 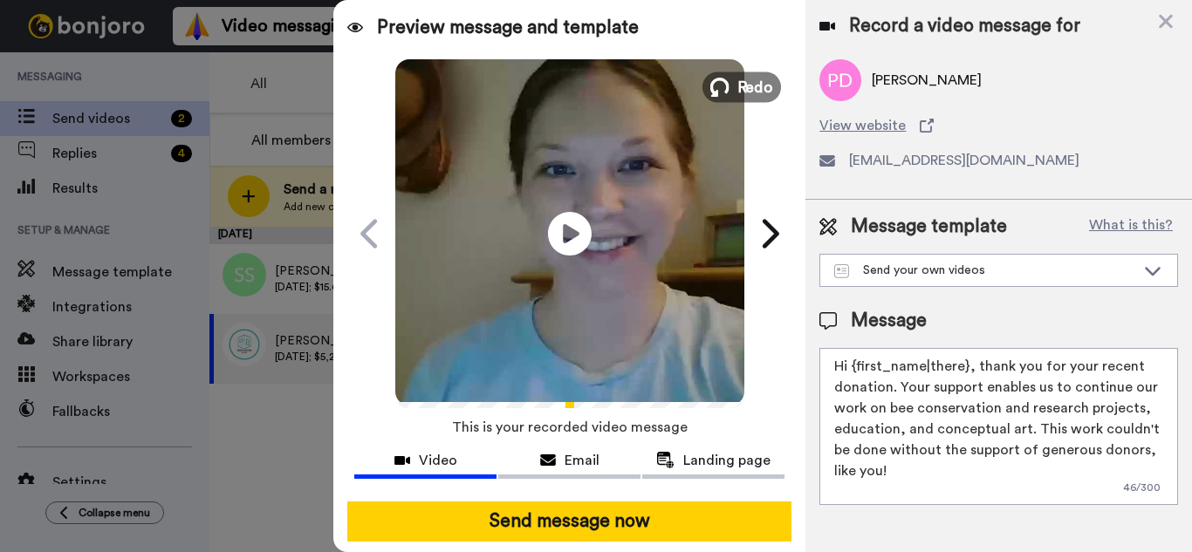 I want to click on span: Landing page, so click(x=727, y=461).